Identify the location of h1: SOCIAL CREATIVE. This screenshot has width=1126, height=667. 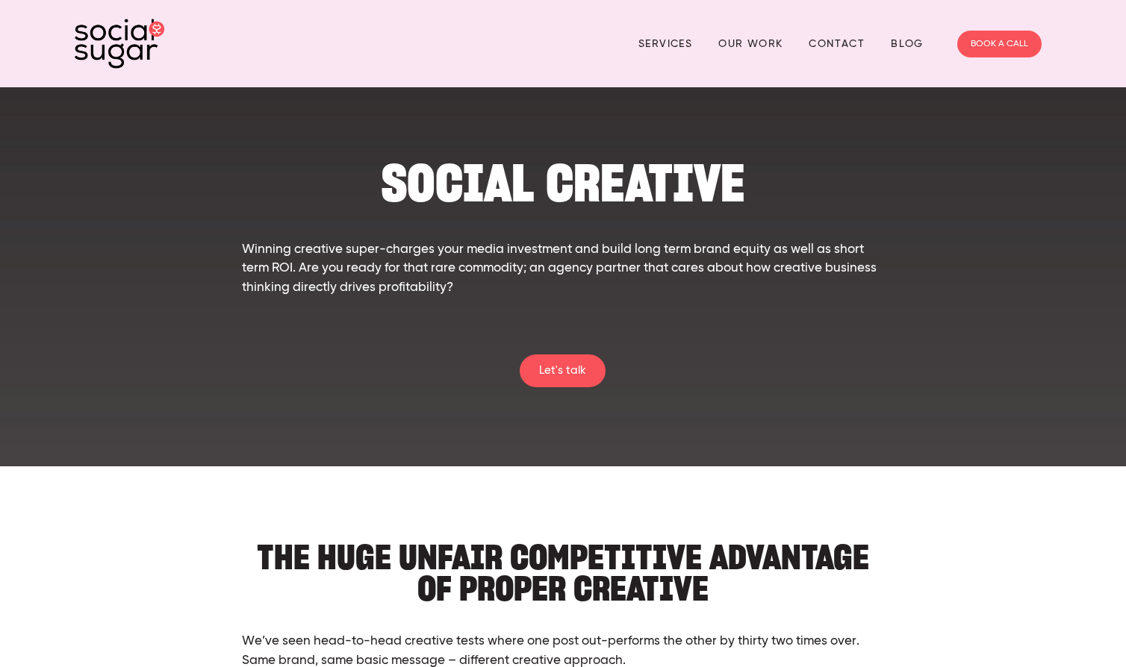
(563, 183).